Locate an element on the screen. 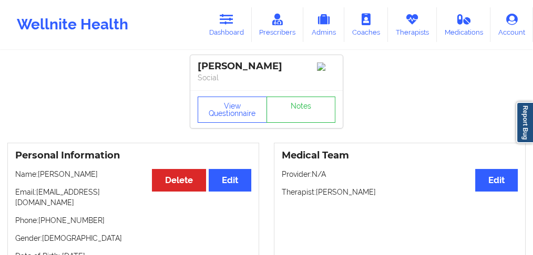 This screenshot has height=255, width=533. a: Medications is located at coordinates (463, 25).